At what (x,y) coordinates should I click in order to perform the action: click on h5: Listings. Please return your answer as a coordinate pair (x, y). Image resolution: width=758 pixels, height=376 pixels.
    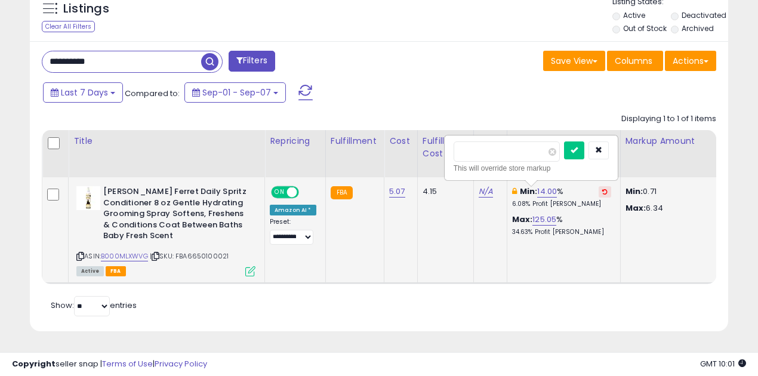
    Looking at the image, I should click on (86, 9).